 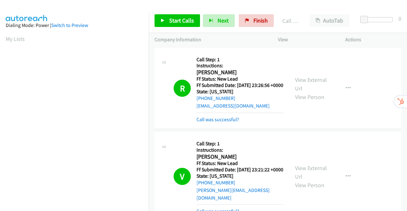 What do you see at coordinates (306, 40) in the screenshot?
I see `p: View` at bounding box center [306, 40].